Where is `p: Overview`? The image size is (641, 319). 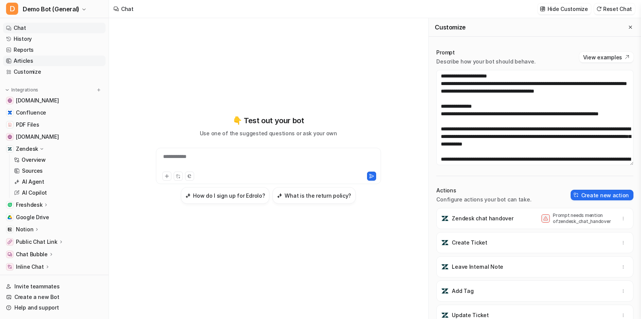
p: Overview is located at coordinates (34, 160).